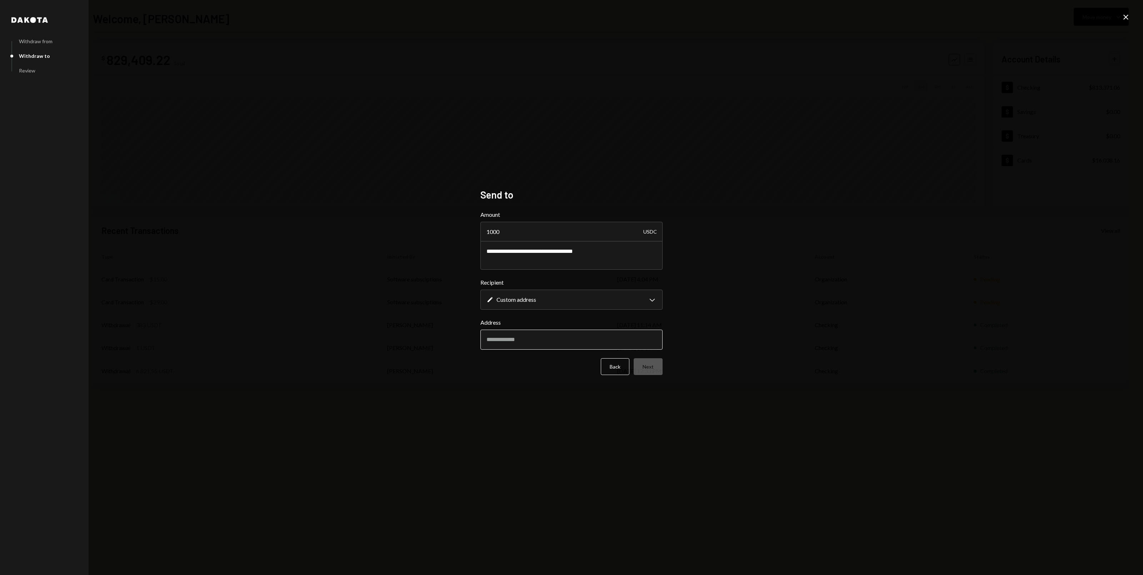 This screenshot has height=575, width=1143. I want to click on div: Withdraw to, so click(34, 56).